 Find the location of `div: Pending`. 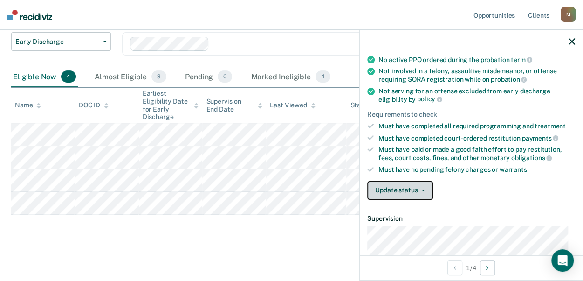

div: Pending is located at coordinates (208, 77).